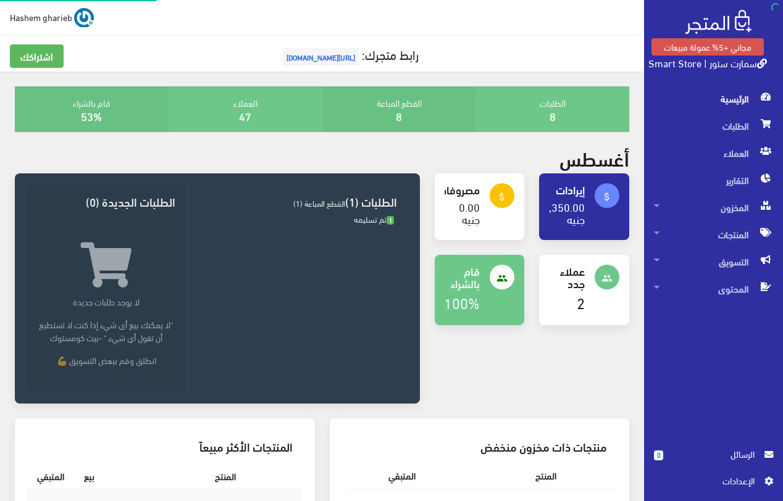  I want to click on span: الطلبات, so click(713, 126).